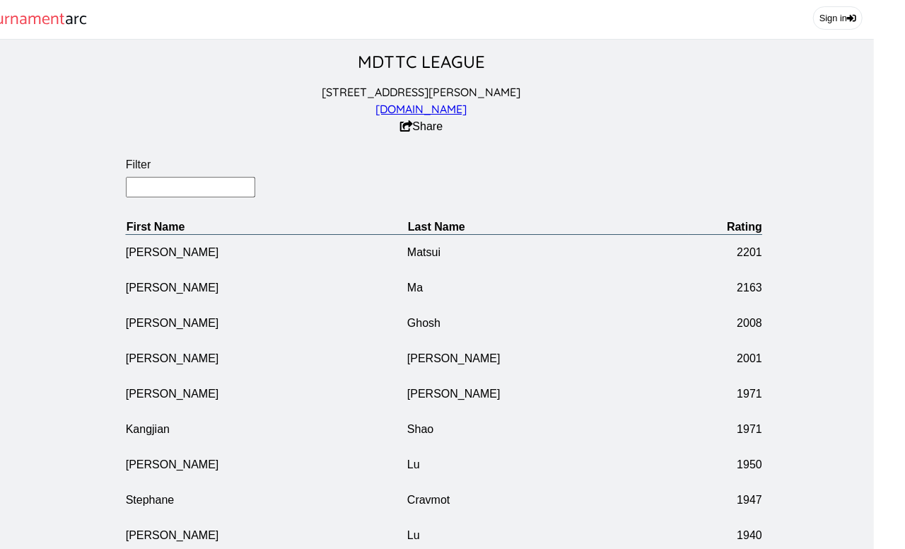  What do you see at coordinates (725, 288) in the screenshot?
I see `td: 2163` at bounding box center [725, 288].